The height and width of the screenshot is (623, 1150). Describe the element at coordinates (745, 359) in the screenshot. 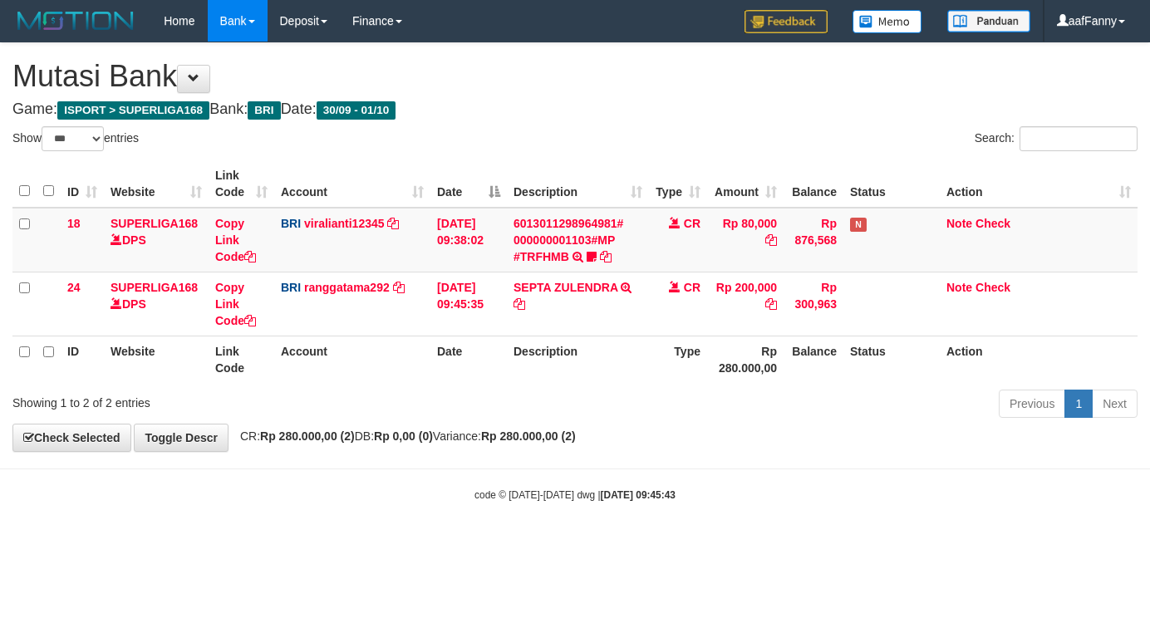

I see `th: Rp 280.000,00` at that location.